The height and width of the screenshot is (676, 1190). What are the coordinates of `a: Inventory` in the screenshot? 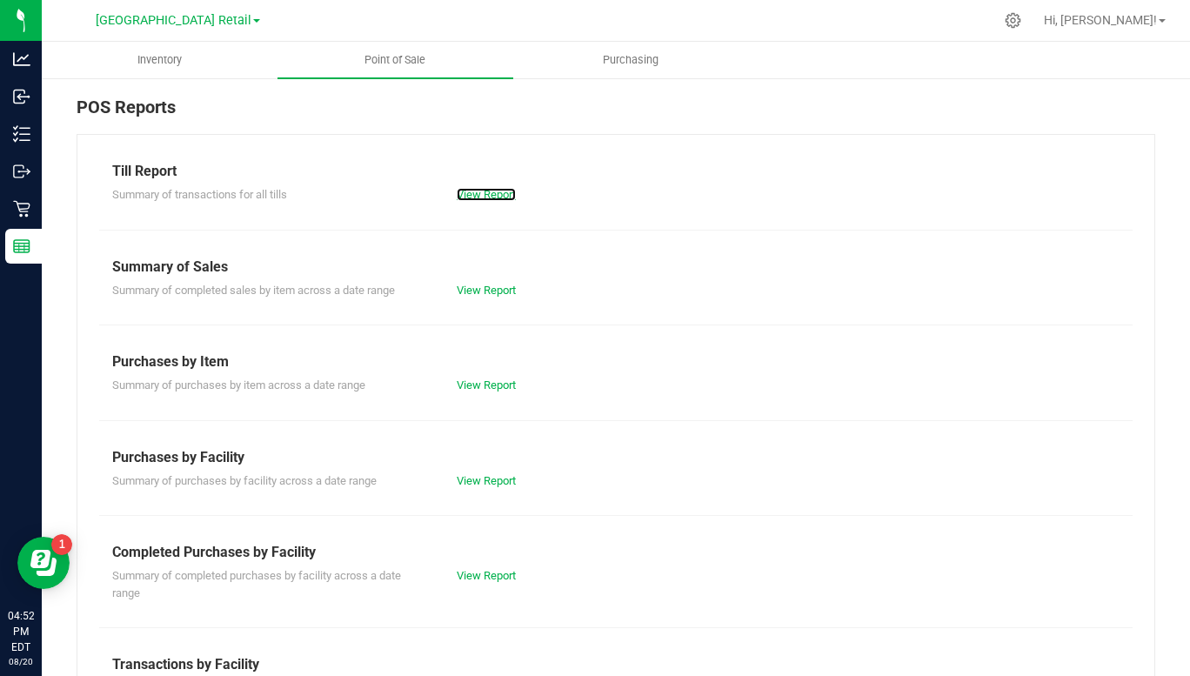 It's located at (159, 60).